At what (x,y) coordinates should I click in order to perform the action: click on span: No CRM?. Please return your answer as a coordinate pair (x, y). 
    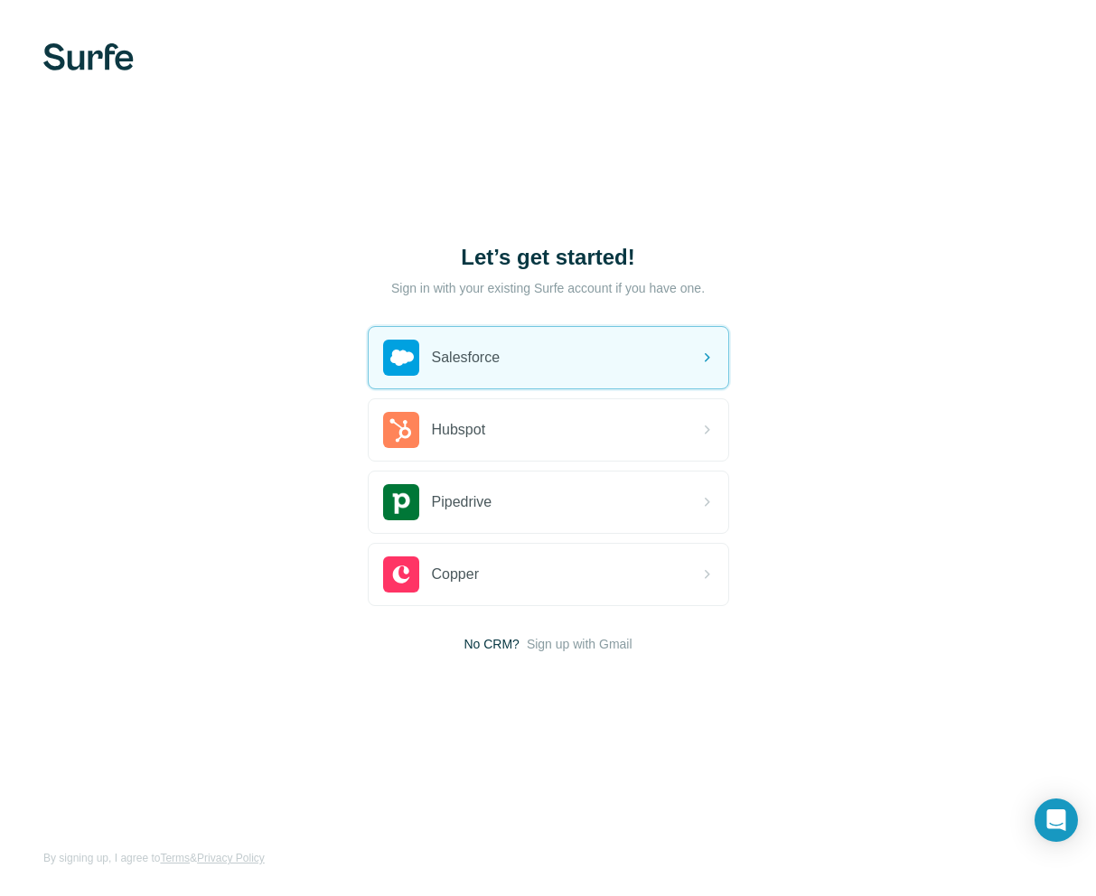
    Looking at the image, I should click on (491, 644).